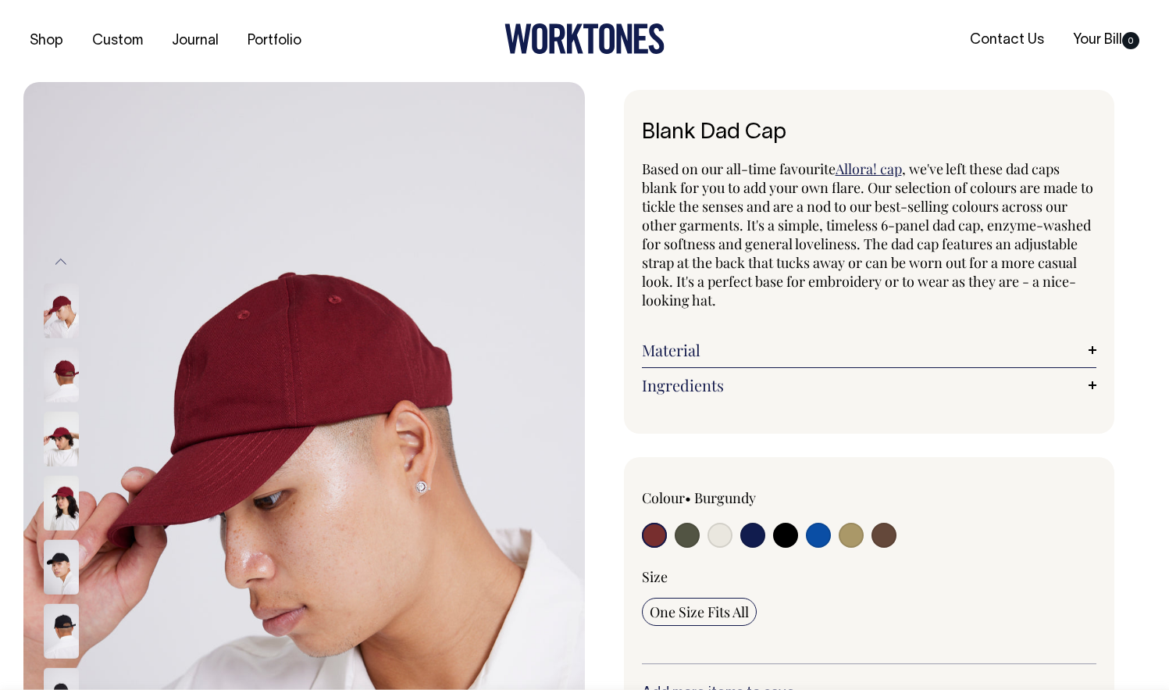 Image resolution: width=1169 pixels, height=690 pixels. Describe the element at coordinates (869, 576) in the screenshot. I see `div: Size` at that location.